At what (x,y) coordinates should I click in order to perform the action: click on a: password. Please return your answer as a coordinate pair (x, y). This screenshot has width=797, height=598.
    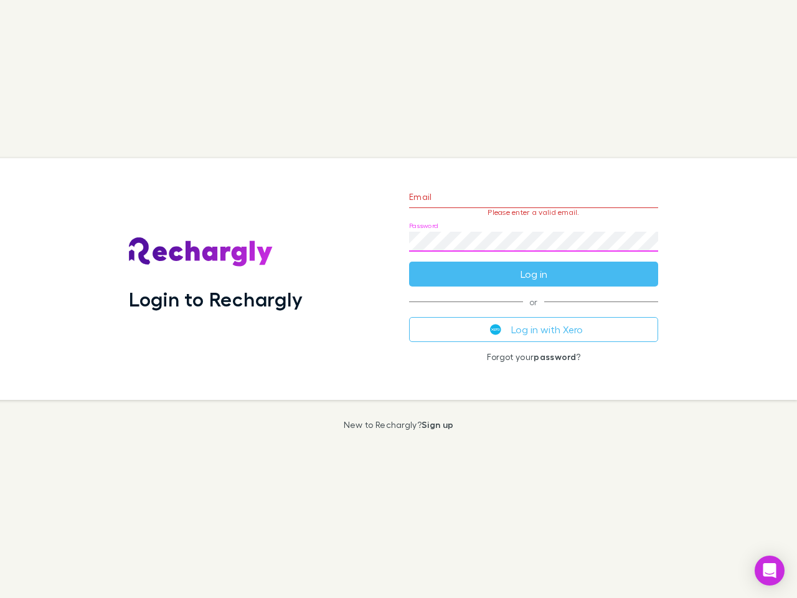
    Looking at the image, I should click on (555, 356).